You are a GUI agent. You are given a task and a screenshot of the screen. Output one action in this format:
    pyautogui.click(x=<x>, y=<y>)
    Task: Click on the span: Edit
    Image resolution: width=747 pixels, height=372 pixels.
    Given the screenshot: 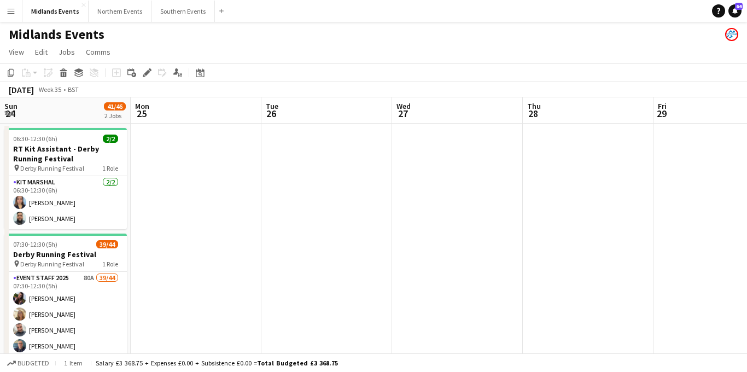 What is the action you would take?
    pyautogui.click(x=41, y=52)
    